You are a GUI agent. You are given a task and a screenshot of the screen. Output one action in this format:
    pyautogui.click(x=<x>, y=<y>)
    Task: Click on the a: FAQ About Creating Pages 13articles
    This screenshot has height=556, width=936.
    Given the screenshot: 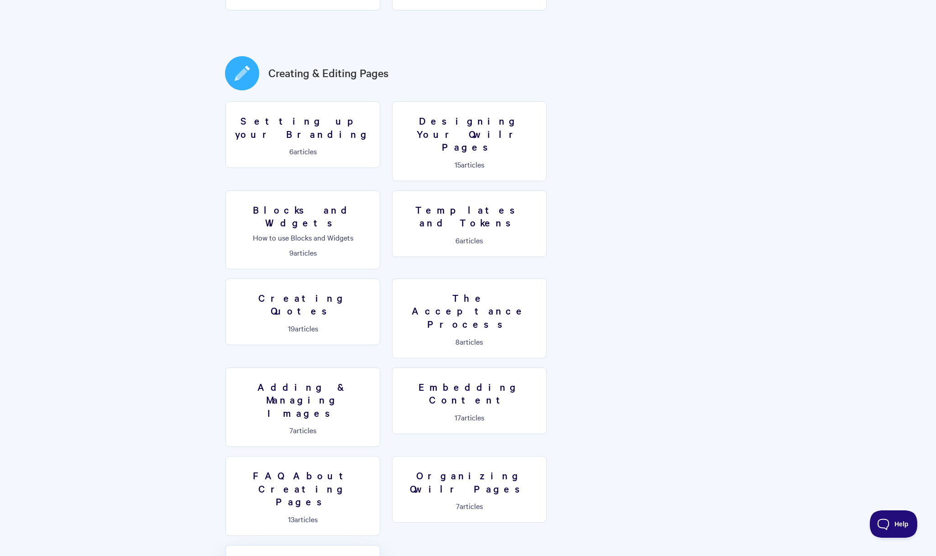 What is the action you would take?
    pyautogui.click(x=302, y=495)
    